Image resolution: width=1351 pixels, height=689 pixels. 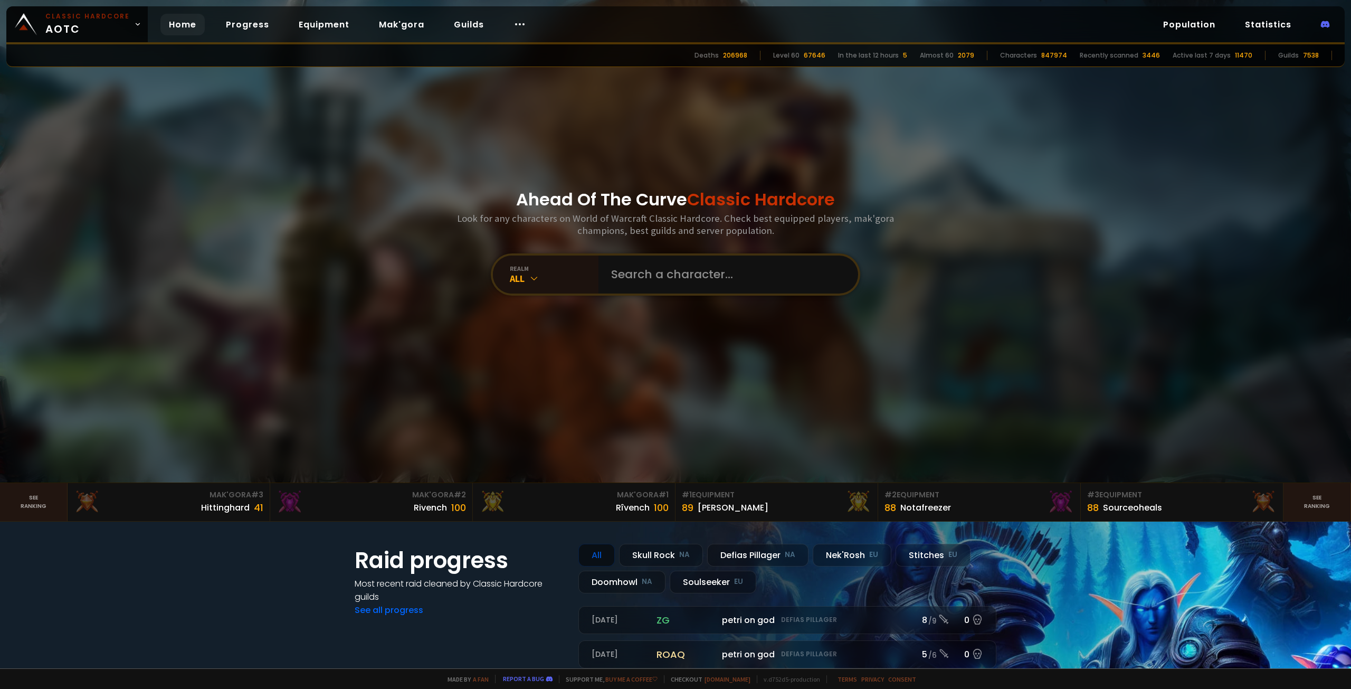 I want to click on a: Equipment, so click(x=324, y=24).